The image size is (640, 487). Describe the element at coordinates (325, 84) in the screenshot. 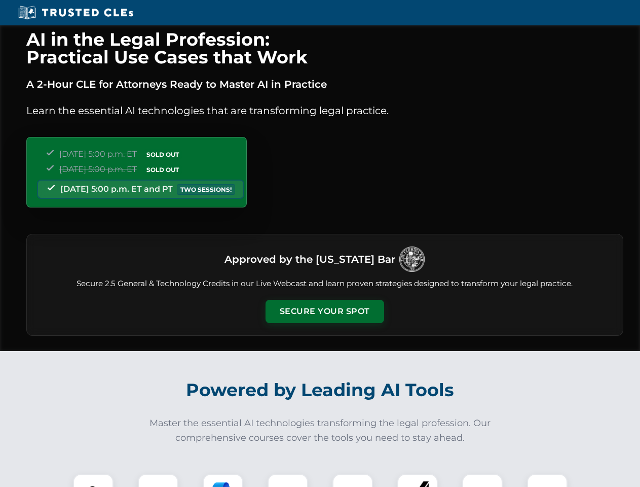

I see `p: A 2-Hour CLE for Attorneys Ready to Master AI in Practice` at that location.